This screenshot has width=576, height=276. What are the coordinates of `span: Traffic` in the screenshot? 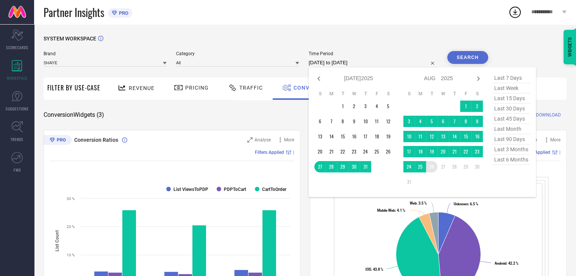 It's located at (251, 88).